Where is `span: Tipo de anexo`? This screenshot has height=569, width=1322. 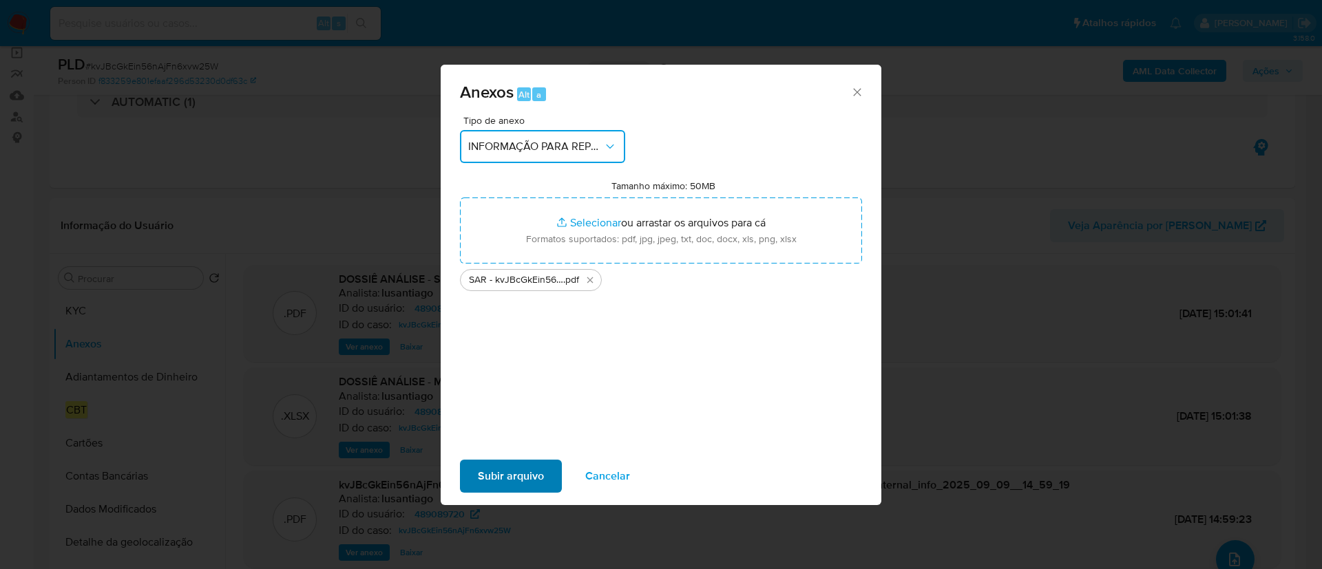 span: Tipo de anexo is located at coordinates (546, 120).